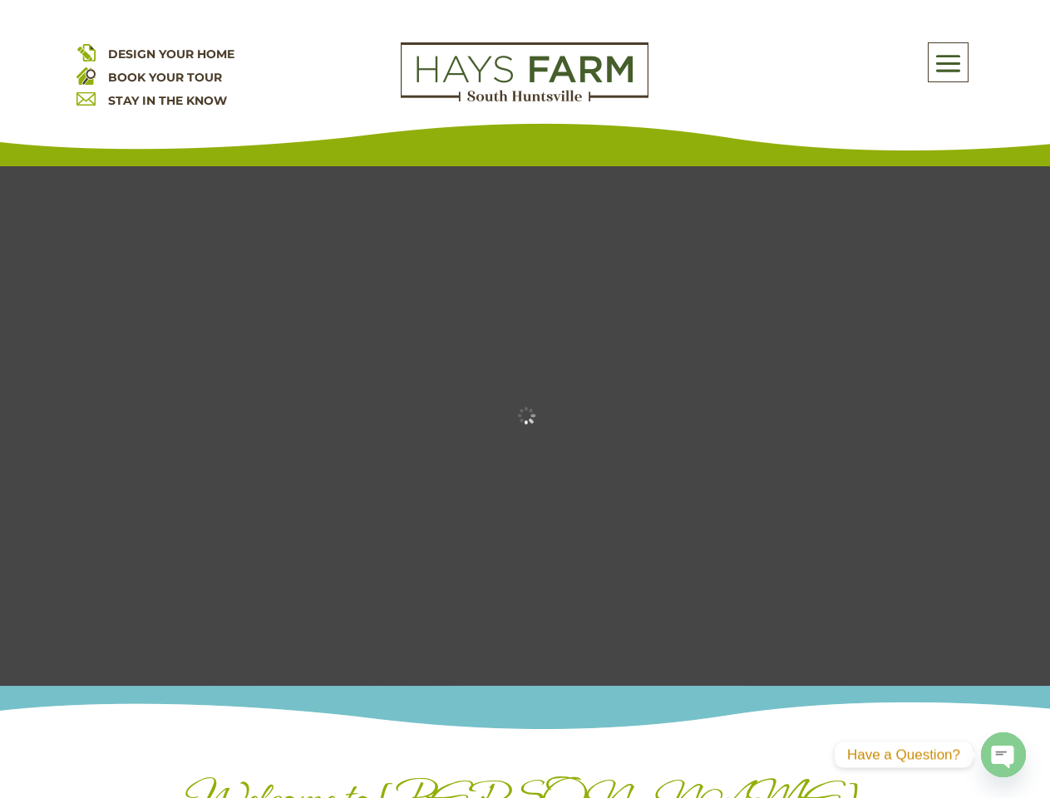 This screenshot has height=798, width=1050. What do you see at coordinates (171, 54) in the screenshot?
I see `a: DESIGN YOUR HOME` at bounding box center [171, 54].